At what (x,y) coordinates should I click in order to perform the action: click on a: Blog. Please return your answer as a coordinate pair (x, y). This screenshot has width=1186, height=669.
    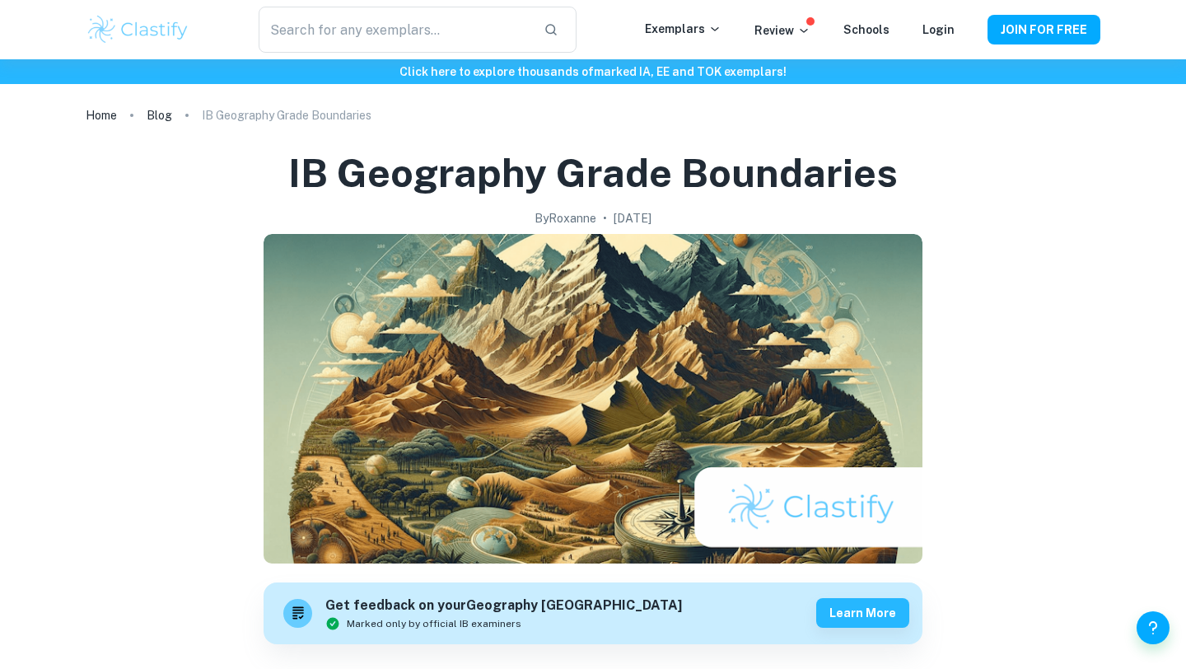
    Looking at the image, I should click on (159, 115).